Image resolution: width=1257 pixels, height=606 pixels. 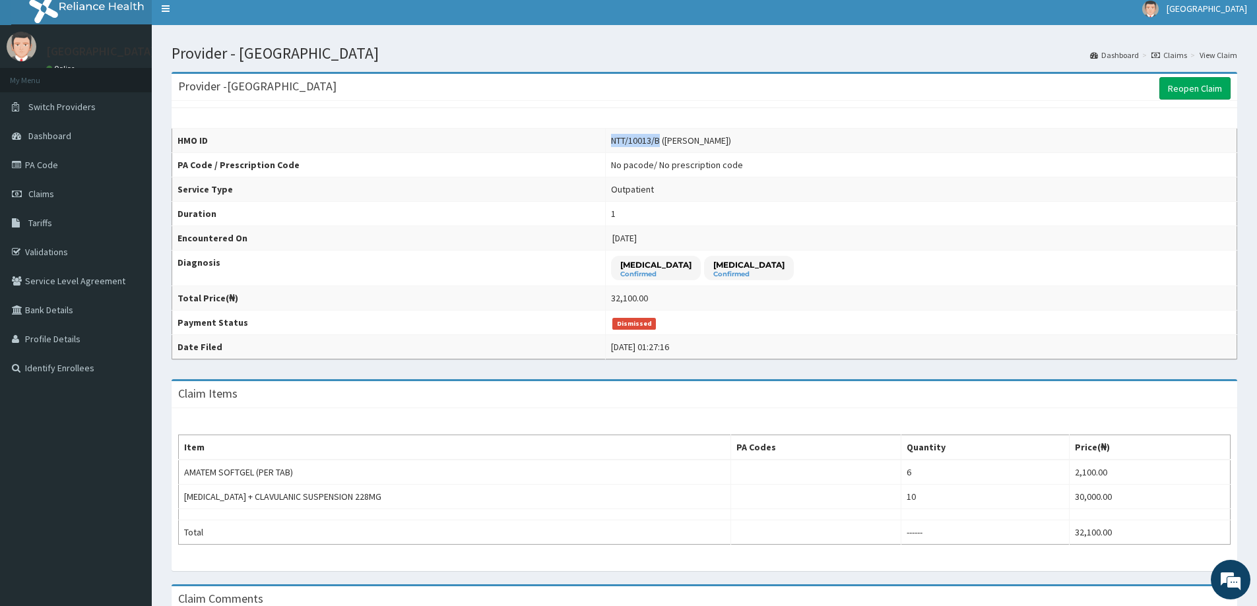 What do you see at coordinates (389, 269) in the screenshot?
I see `th: Diagnosis` at bounding box center [389, 269].